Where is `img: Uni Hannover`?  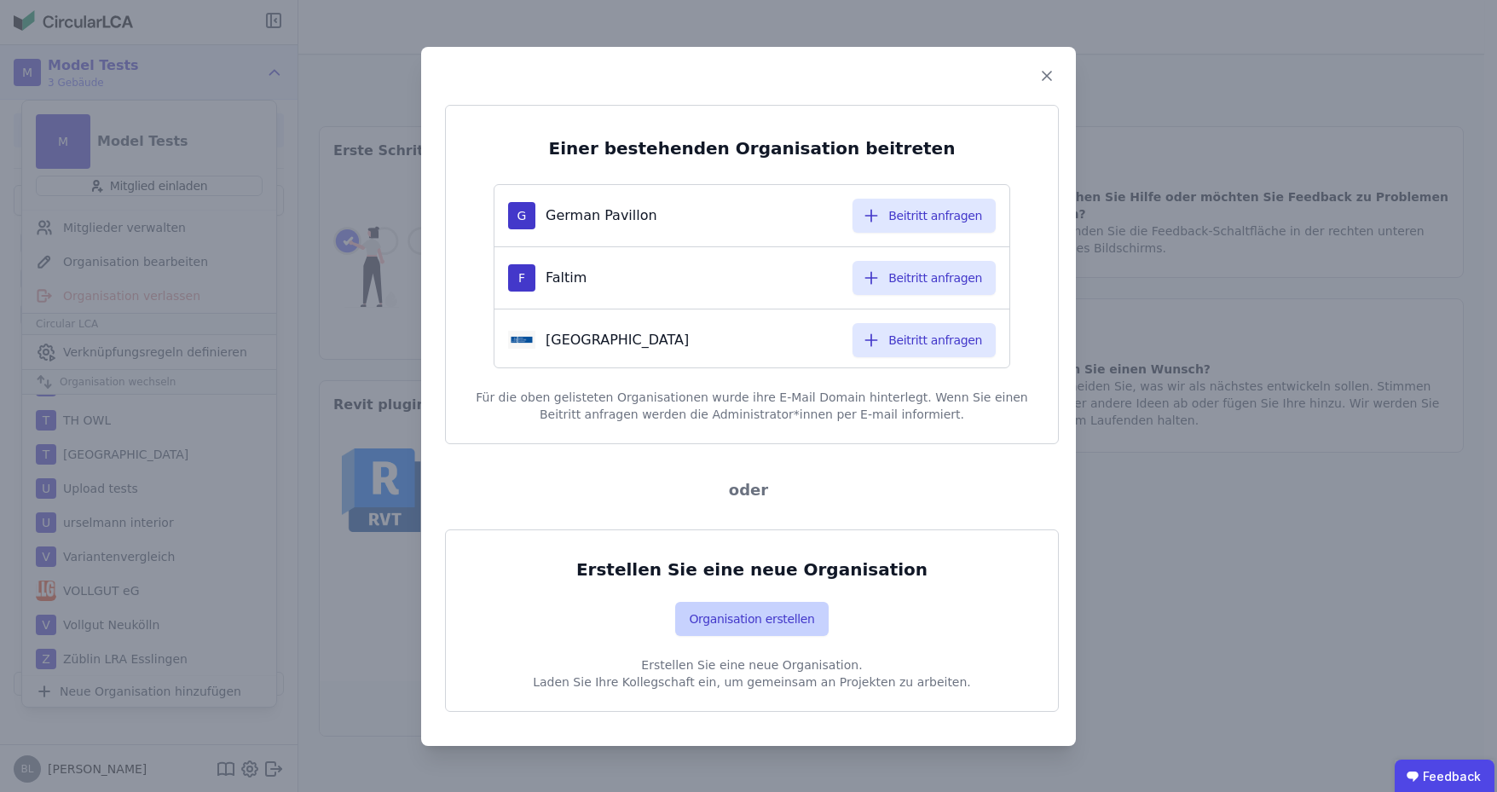 img: Uni Hannover is located at coordinates (522, 339).